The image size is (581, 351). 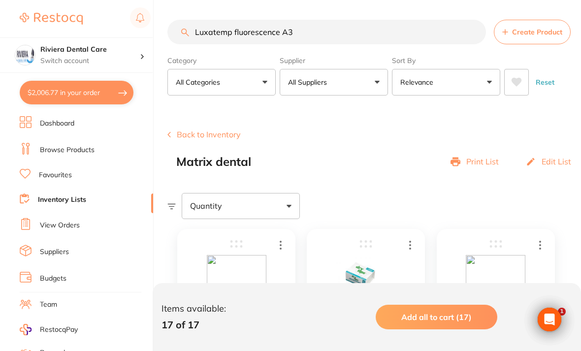 I want to click on button: Create Product, so click(x=532, y=32).